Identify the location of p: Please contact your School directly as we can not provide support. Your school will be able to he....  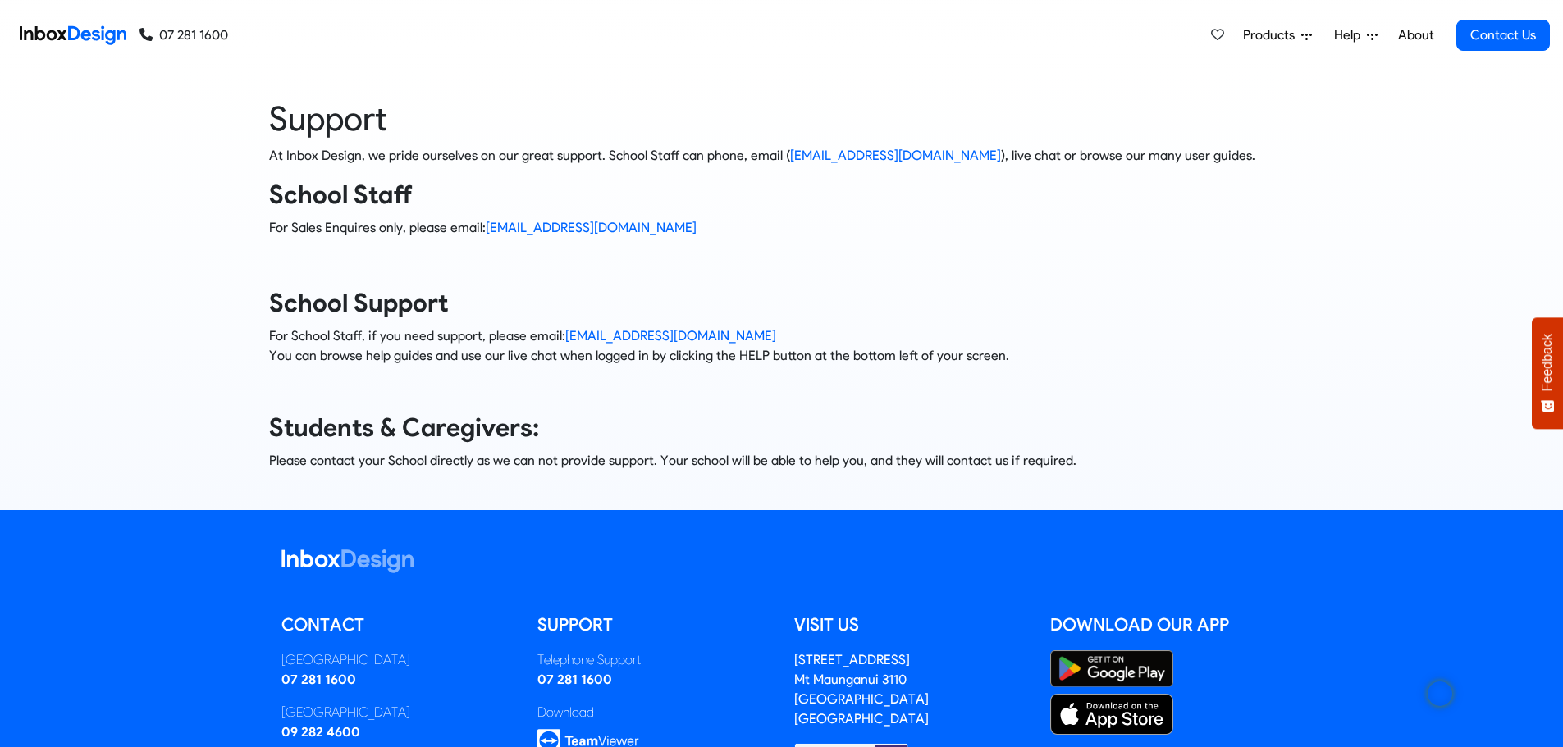
(782, 461).